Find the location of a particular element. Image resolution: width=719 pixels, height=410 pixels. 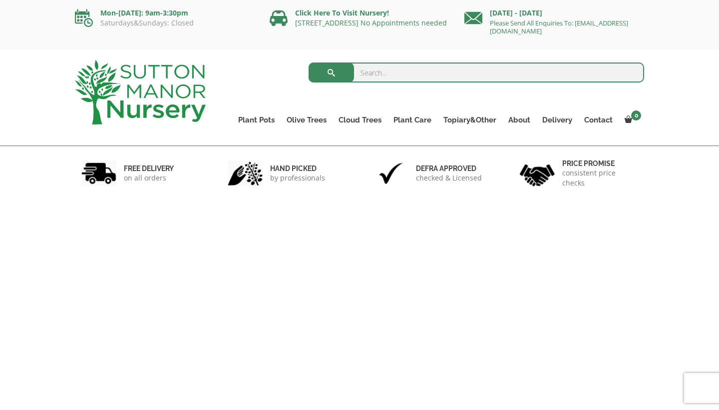

p: by professionals is located at coordinates (298, 178).